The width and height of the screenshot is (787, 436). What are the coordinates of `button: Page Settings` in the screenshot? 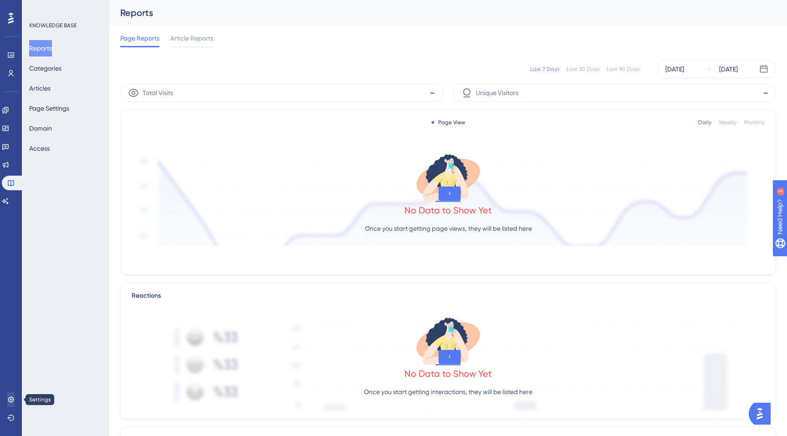 It's located at (49, 108).